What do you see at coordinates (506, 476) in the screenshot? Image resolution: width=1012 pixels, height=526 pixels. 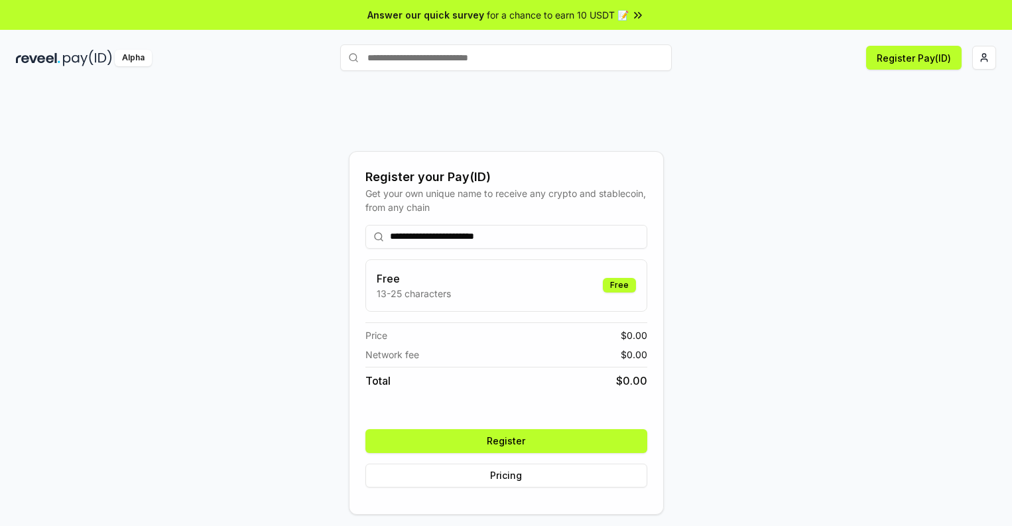 I see `button: Pricing` at bounding box center [506, 476].